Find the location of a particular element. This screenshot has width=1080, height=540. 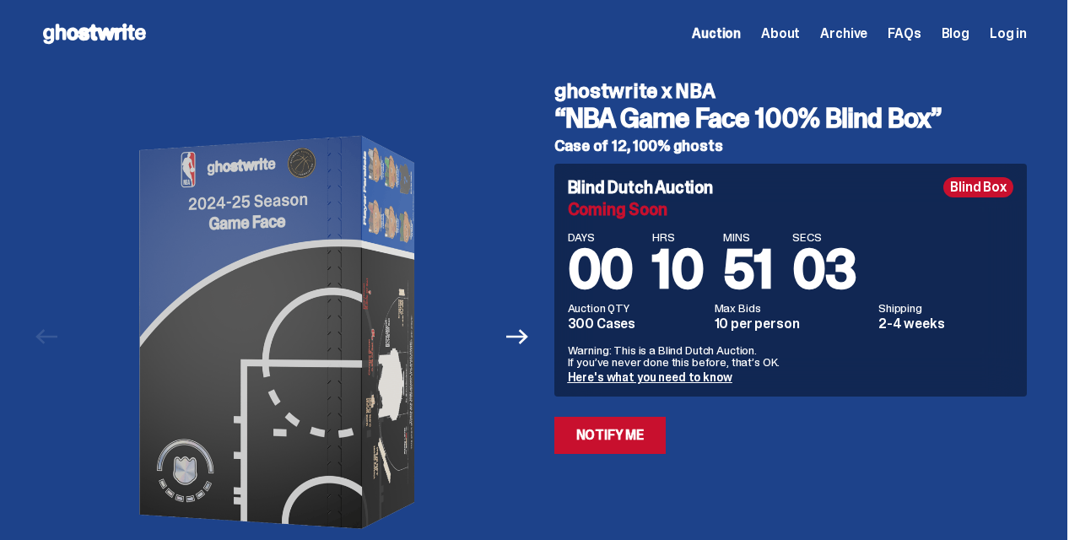

a: Notify Me is located at coordinates (610, 435).